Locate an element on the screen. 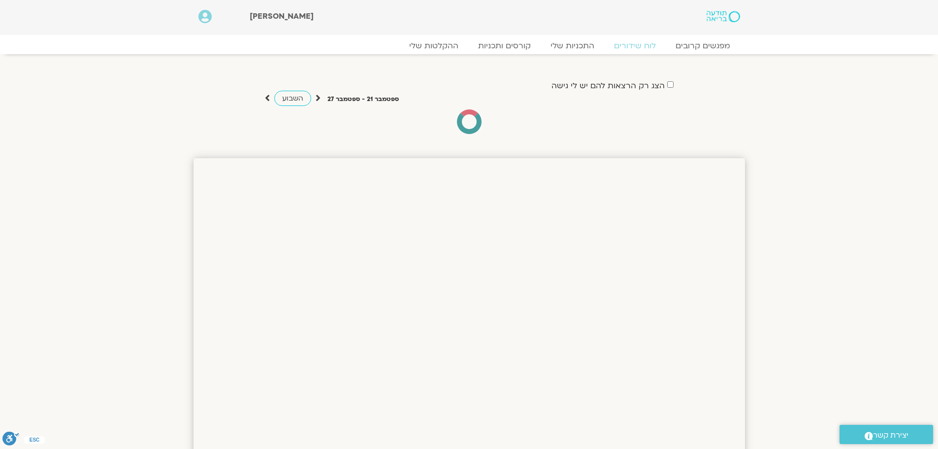  a: לוח שידורים is located at coordinates (635, 46).